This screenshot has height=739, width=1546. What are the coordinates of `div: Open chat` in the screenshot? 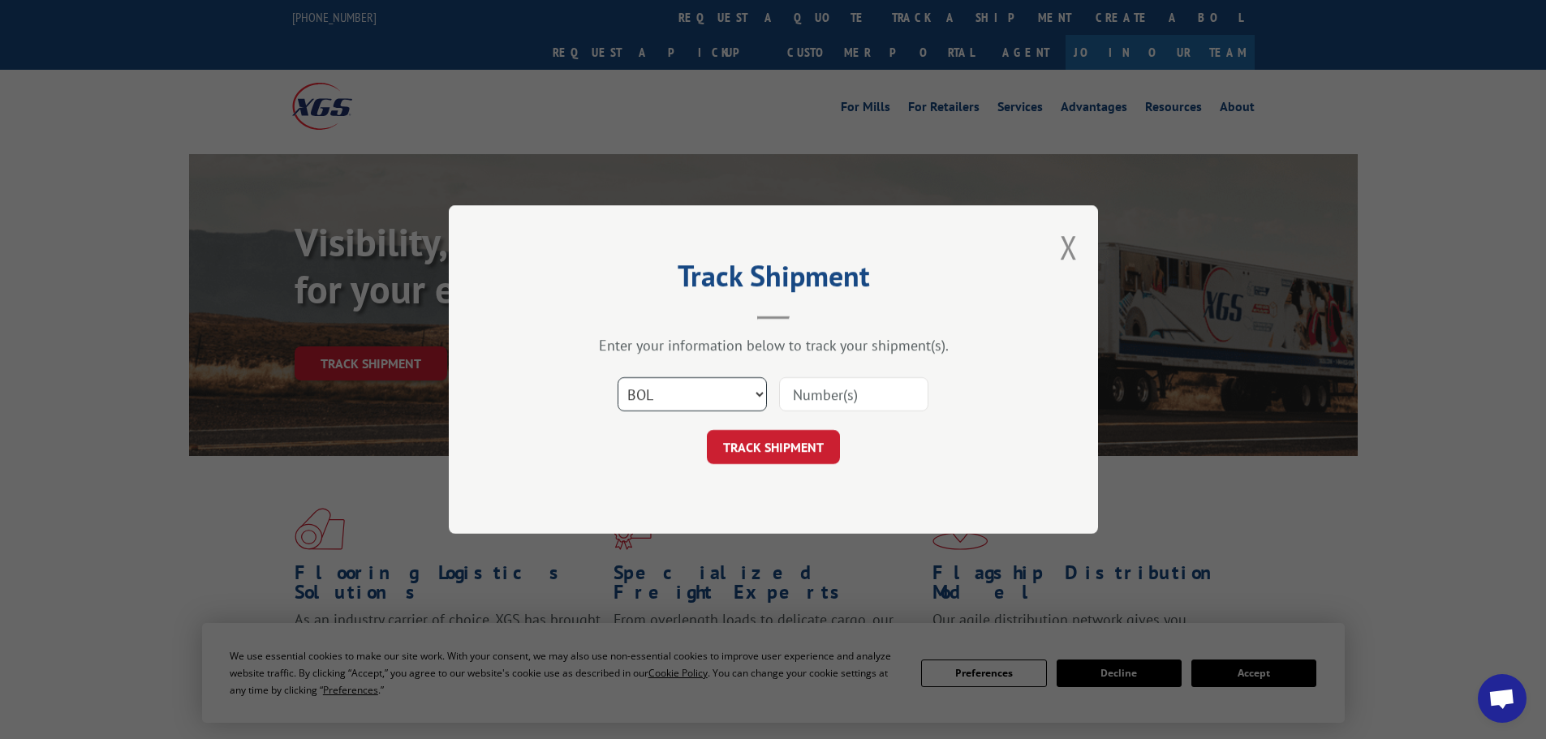 It's located at (1502, 699).